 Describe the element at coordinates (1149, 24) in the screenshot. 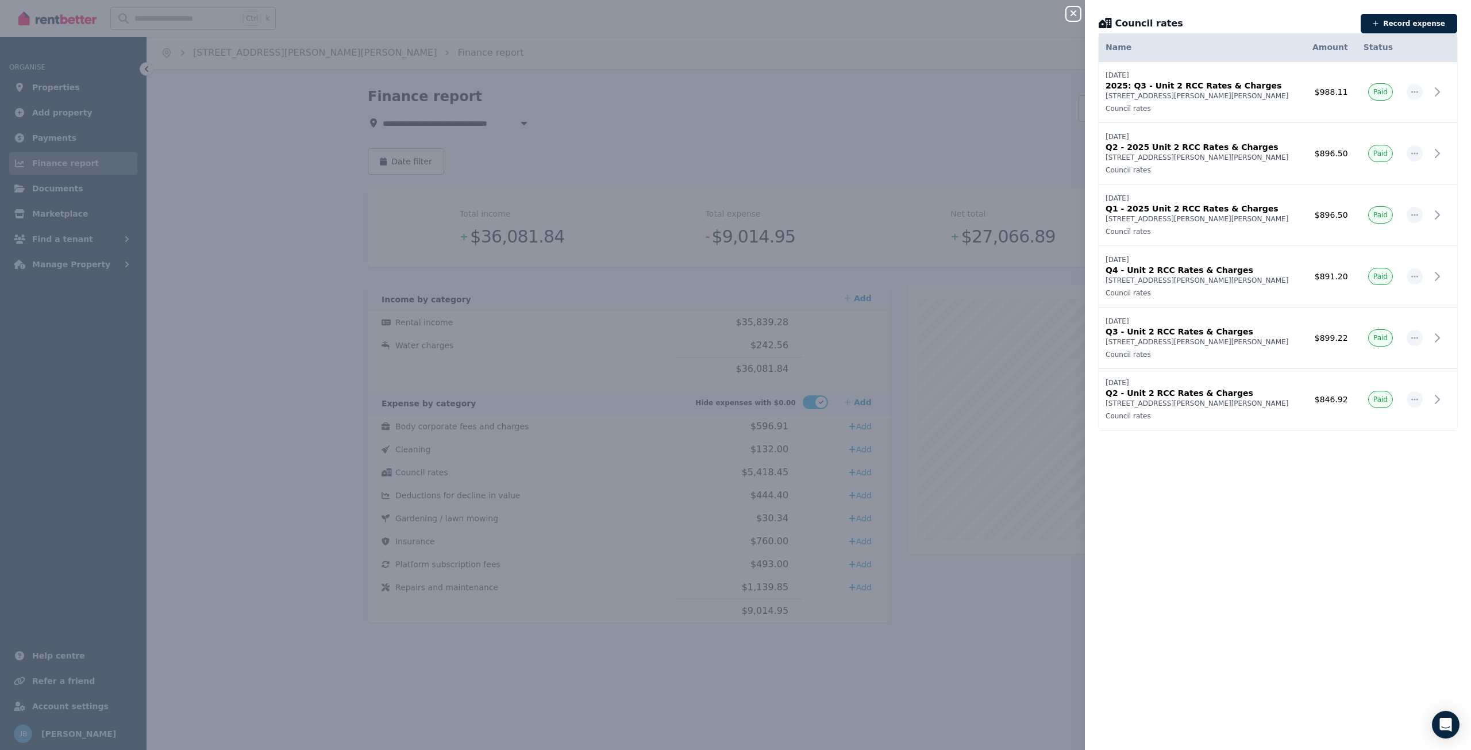

I see `span: Council rates` at that location.